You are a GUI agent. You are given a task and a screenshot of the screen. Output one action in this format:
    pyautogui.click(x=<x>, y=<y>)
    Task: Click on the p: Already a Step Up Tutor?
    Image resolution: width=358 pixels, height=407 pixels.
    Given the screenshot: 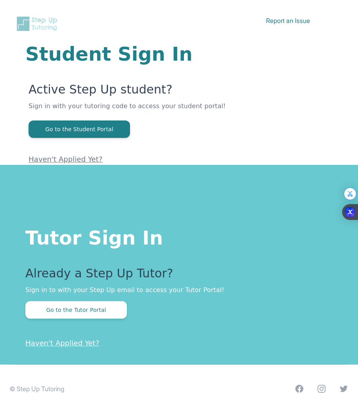 What is the action you would take?
    pyautogui.click(x=179, y=276)
    